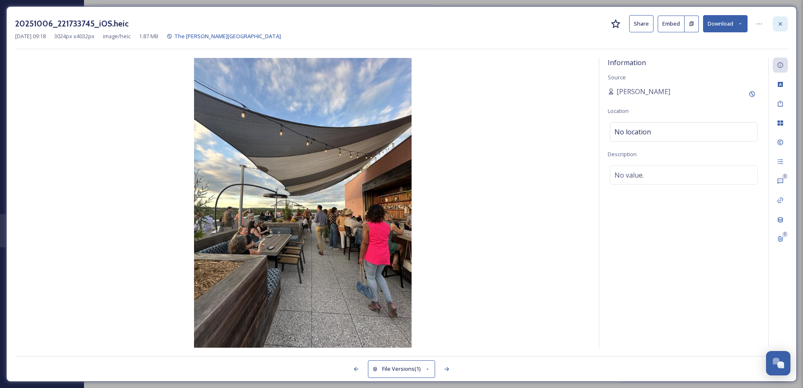  Describe the element at coordinates (618, 111) in the screenshot. I see `span: Location` at that location.